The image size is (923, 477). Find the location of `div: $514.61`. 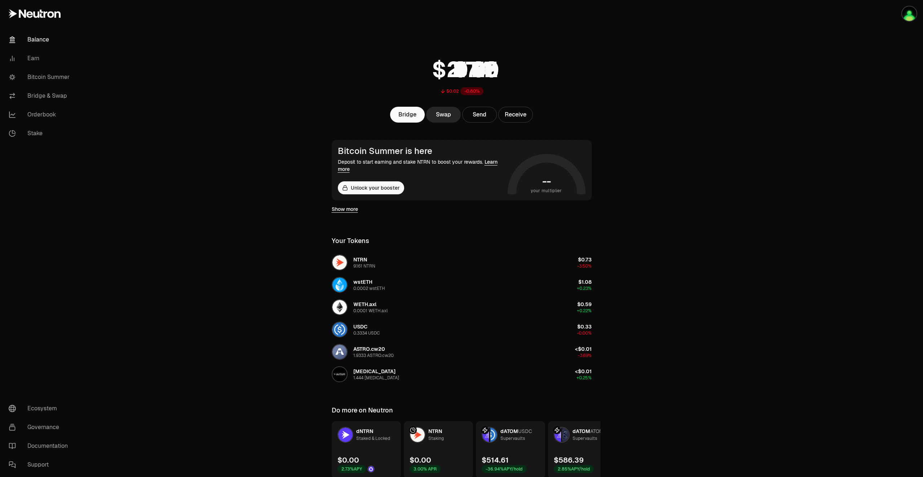

div: $514.61 is located at coordinates (495, 460).